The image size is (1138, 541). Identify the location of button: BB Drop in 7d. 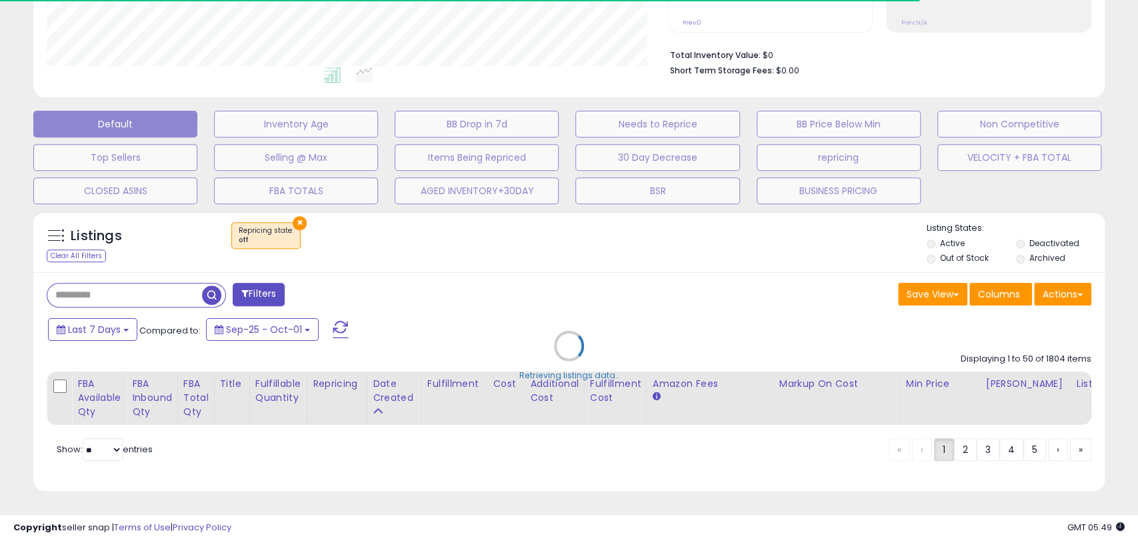
(477, 124).